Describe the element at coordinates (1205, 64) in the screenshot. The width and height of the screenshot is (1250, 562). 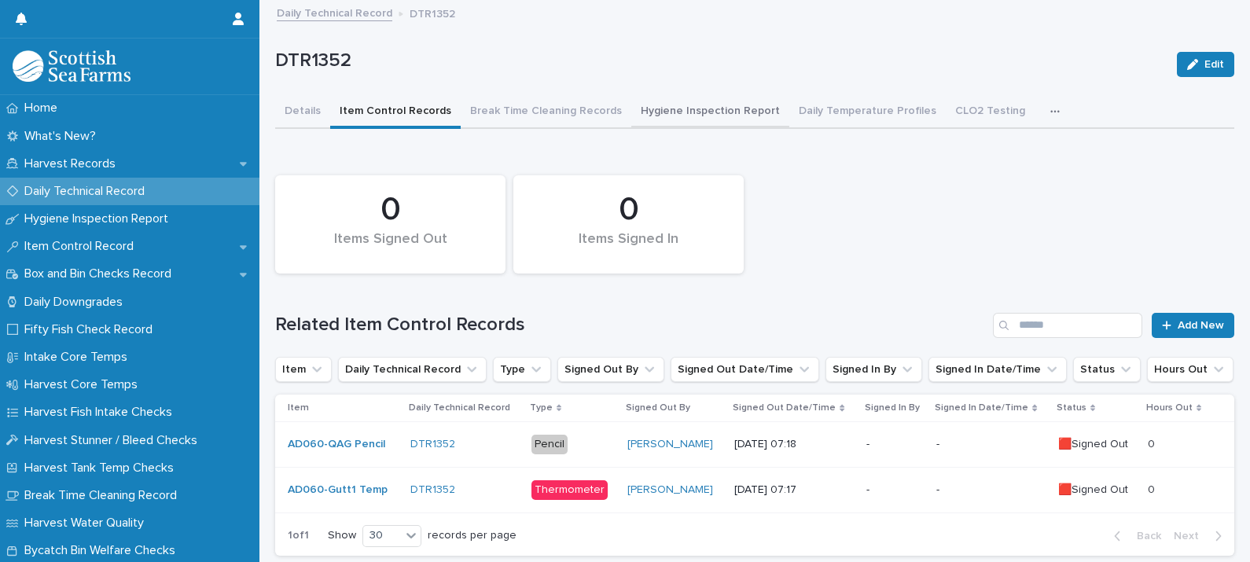
I see `button: Edit` at that location.